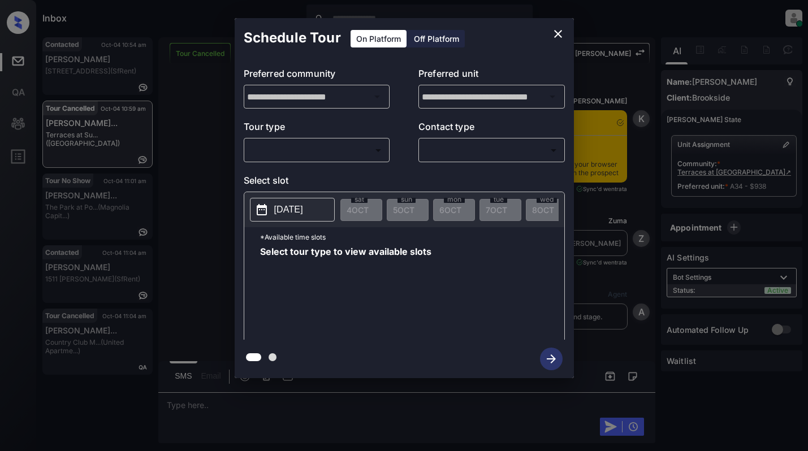 The height and width of the screenshot is (451, 808). What do you see at coordinates (292, 38) in the screenshot?
I see `h2: Schedule Tour` at bounding box center [292, 38].